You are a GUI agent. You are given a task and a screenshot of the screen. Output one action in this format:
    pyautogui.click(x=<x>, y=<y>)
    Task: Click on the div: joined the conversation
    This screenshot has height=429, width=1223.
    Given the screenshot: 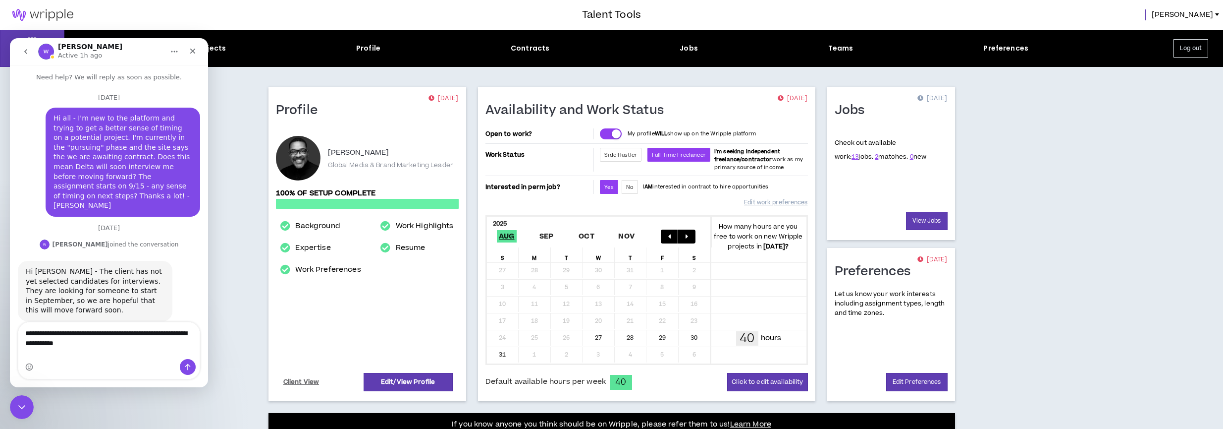 What is the action you would take?
    pyautogui.click(x=106, y=206)
    